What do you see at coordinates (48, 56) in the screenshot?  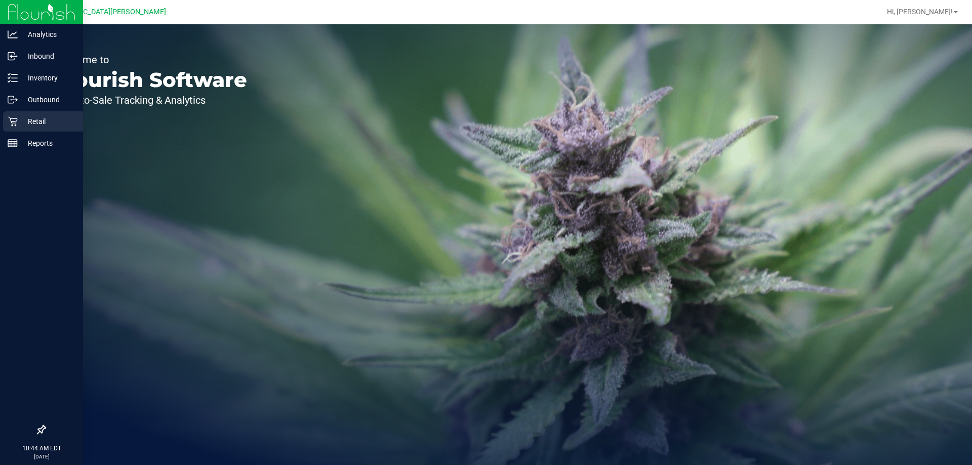 I see `p: Inbound` at bounding box center [48, 56].